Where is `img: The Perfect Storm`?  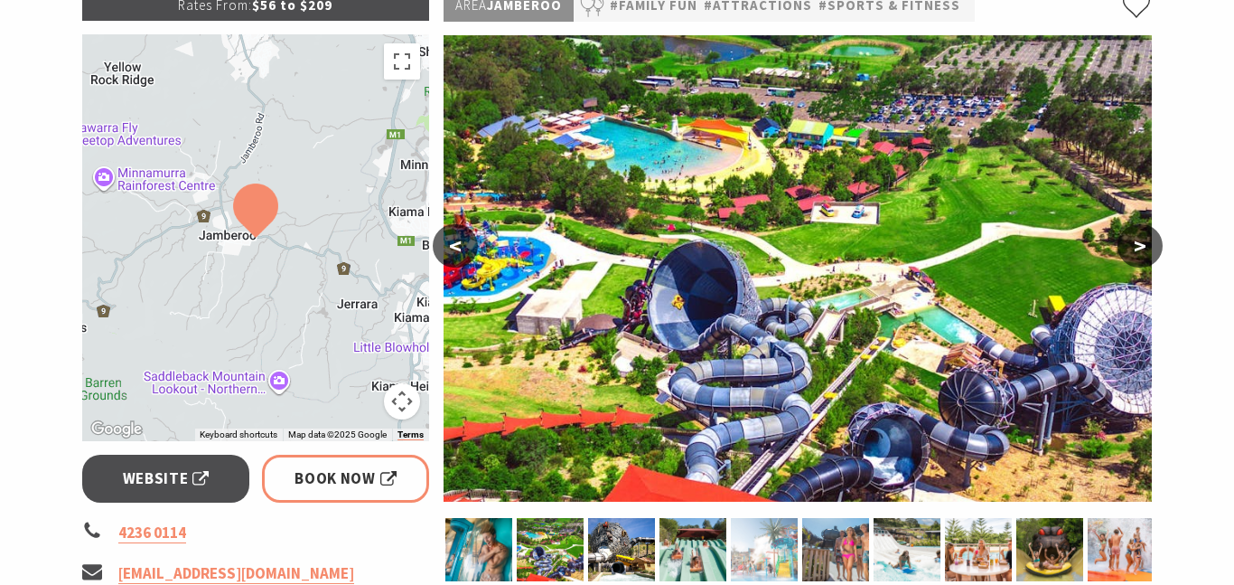
img: The Perfect Storm is located at coordinates (622, 549).